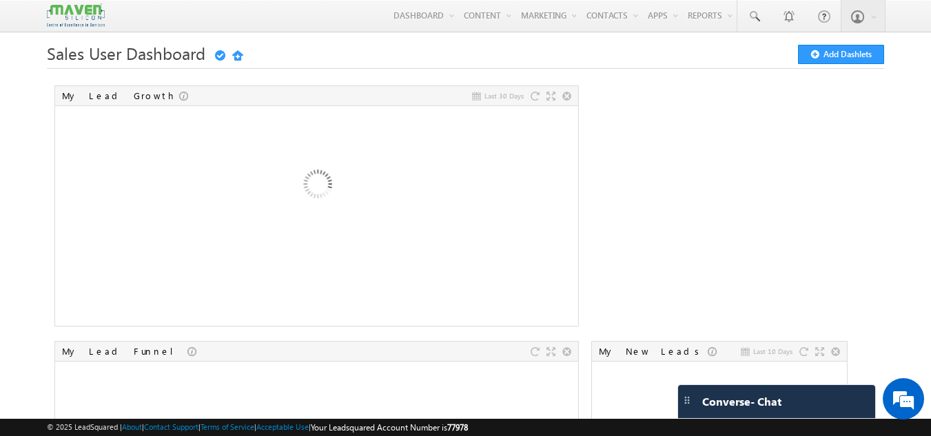  What do you see at coordinates (227, 426) in the screenshot?
I see `a: Terms of Service` at bounding box center [227, 426].